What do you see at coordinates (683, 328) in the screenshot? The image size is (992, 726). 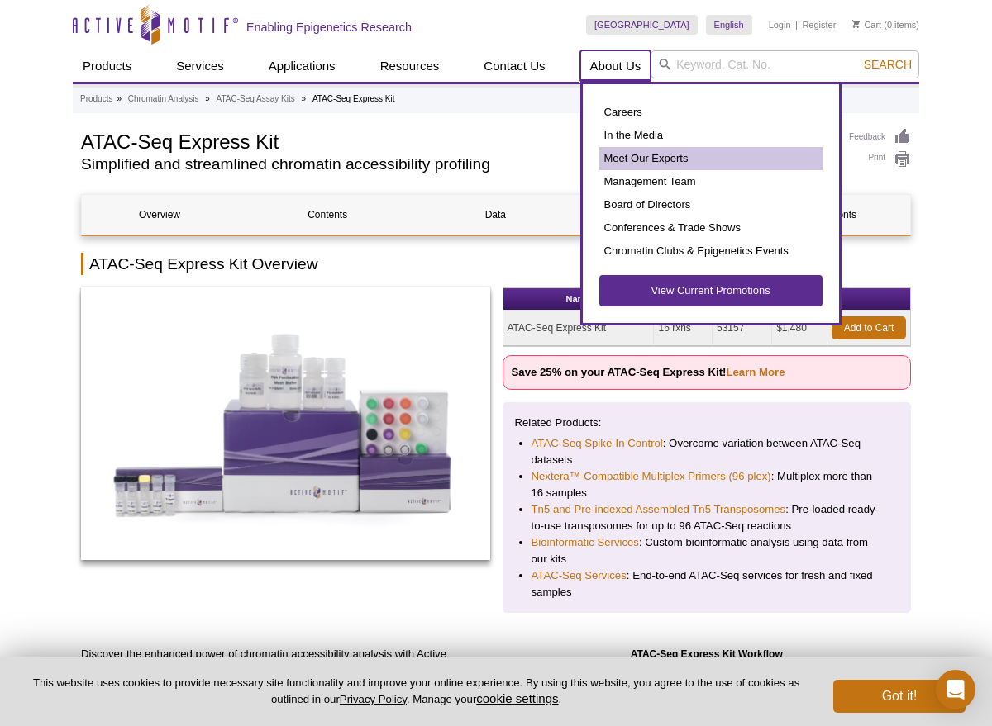 I see `td: 16 rxns` at bounding box center [683, 328].